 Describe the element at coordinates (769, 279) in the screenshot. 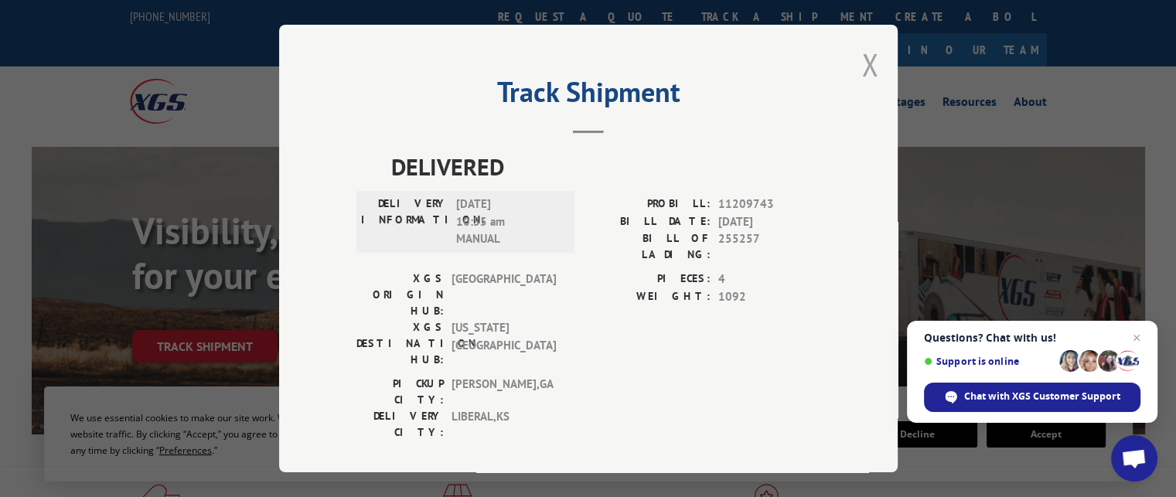

I see `span: 4` at that location.